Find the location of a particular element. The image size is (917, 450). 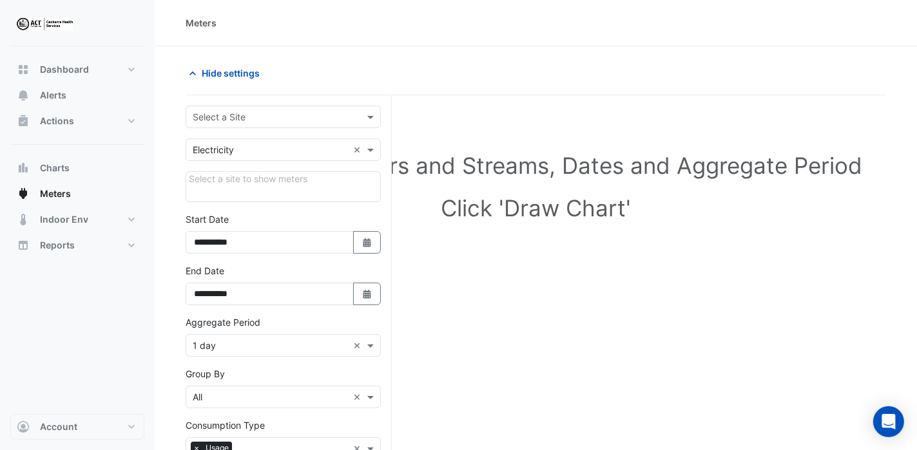

app-icon: Indoor Env is located at coordinates (23, 220).